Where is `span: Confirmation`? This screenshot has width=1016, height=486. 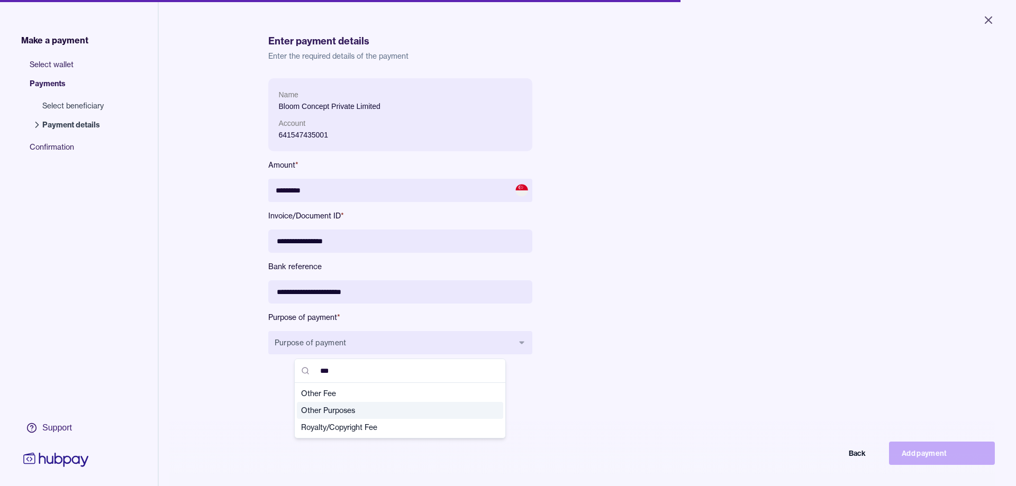
span: Confirmation is located at coordinates (72, 151).